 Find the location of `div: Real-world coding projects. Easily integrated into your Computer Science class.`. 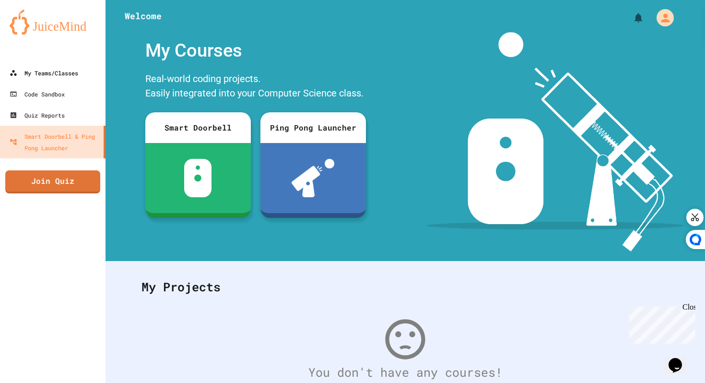

div: Real-world coding projects. Easily integrated into your Computer Science class. is located at coordinates (256, 87).